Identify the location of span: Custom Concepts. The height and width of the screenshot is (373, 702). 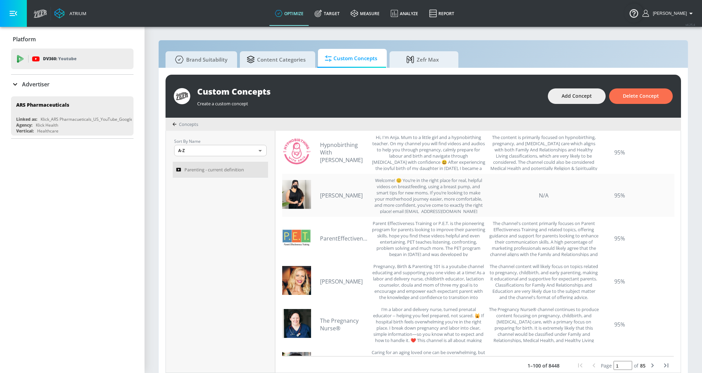
(351, 59).